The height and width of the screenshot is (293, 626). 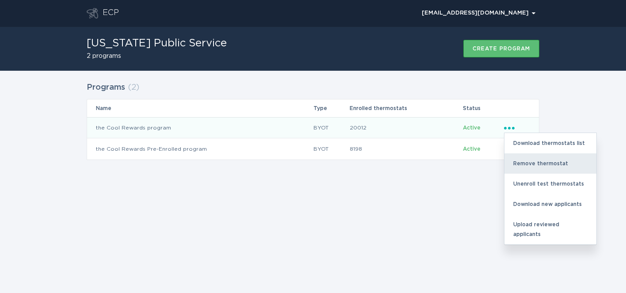 I want to click on div: Download new applicants, so click(x=550, y=204).